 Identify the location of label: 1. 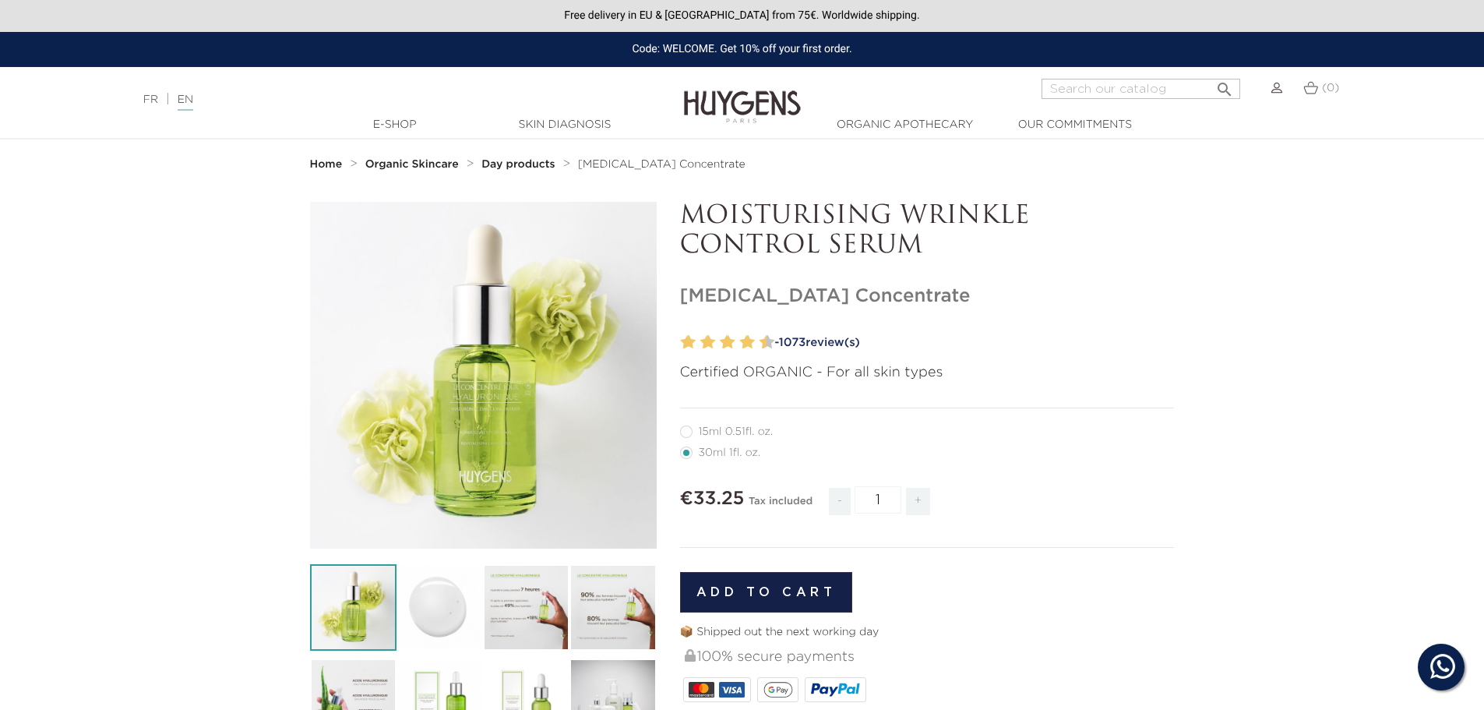
(680, 342).